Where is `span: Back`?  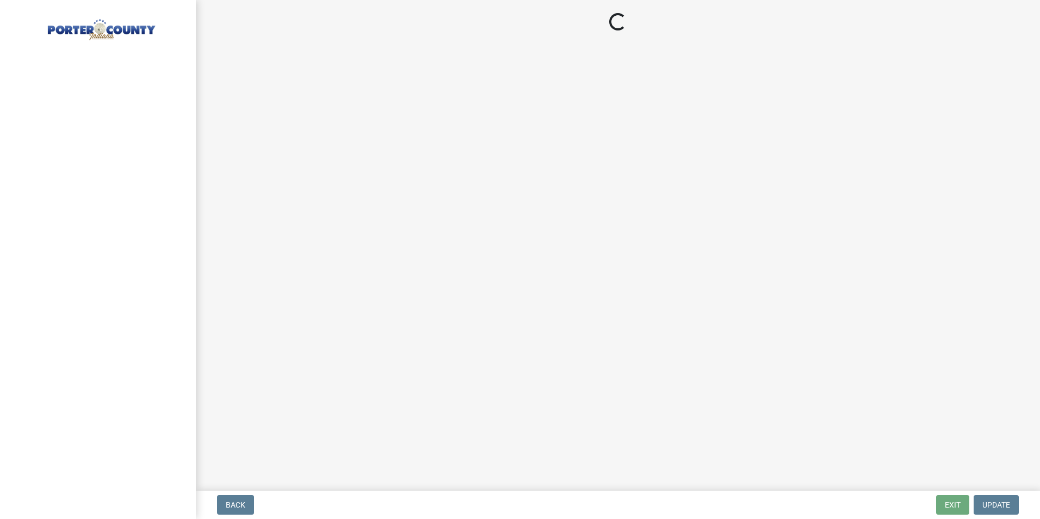 span: Back is located at coordinates (236, 505).